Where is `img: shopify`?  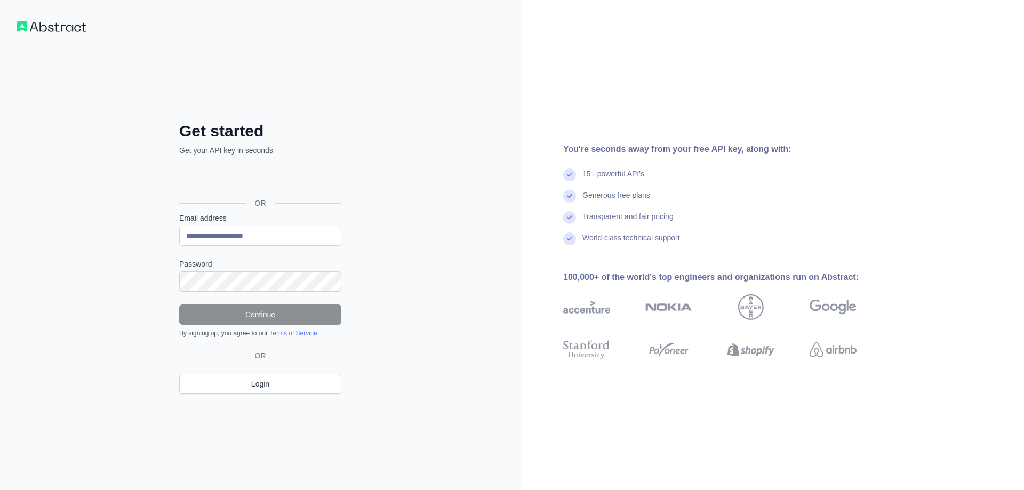 img: shopify is located at coordinates (751, 350).